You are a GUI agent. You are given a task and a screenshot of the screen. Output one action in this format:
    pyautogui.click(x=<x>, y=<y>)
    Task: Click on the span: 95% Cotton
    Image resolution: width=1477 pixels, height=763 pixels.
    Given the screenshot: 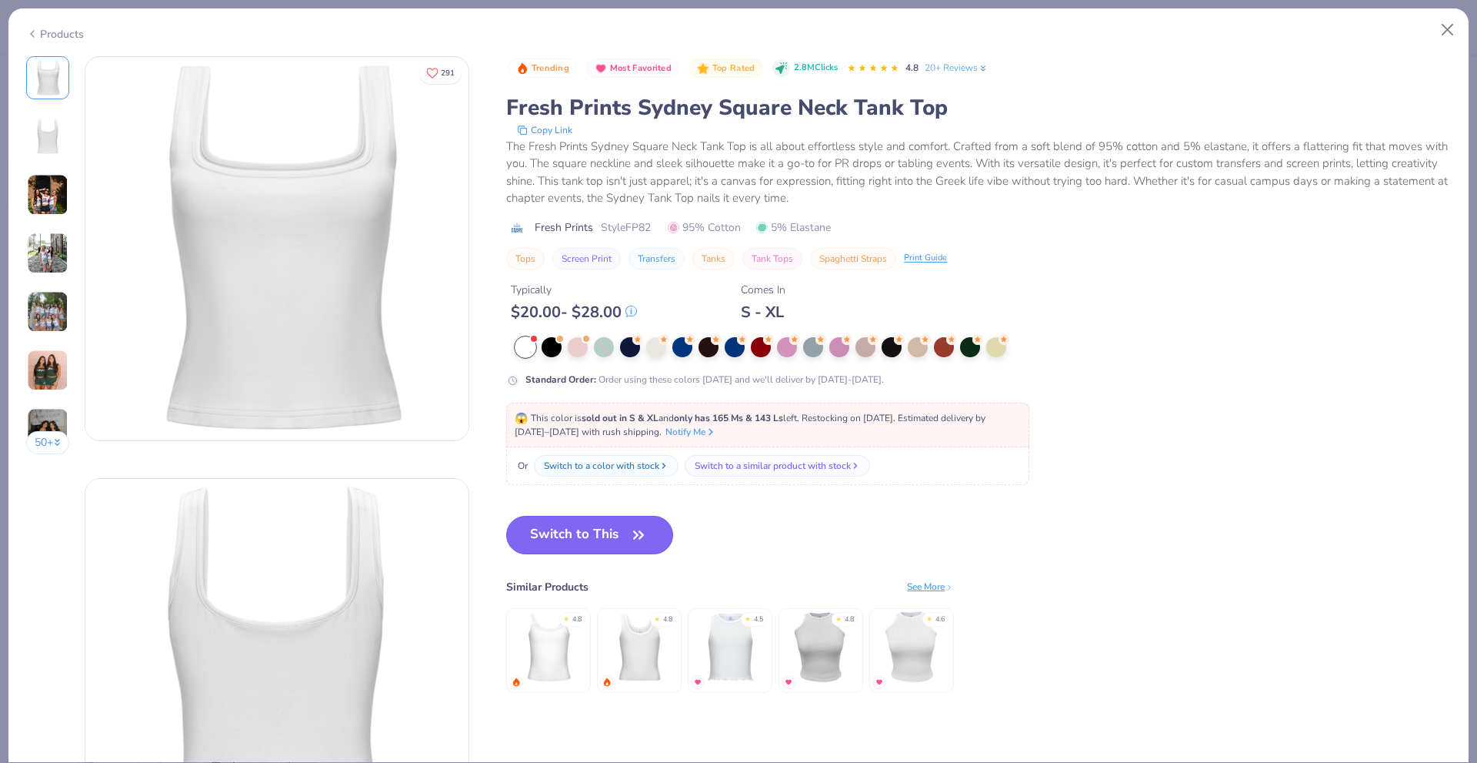 What is the action you would take?
    pyautogui.click(x=704, y=227)
    